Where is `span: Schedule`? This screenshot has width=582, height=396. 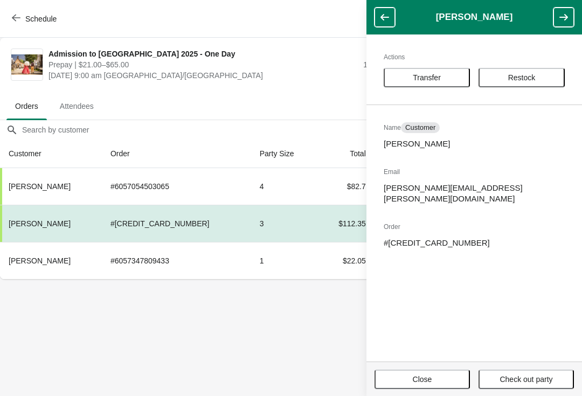
span: Schedule is located at coordinates (41, 19).